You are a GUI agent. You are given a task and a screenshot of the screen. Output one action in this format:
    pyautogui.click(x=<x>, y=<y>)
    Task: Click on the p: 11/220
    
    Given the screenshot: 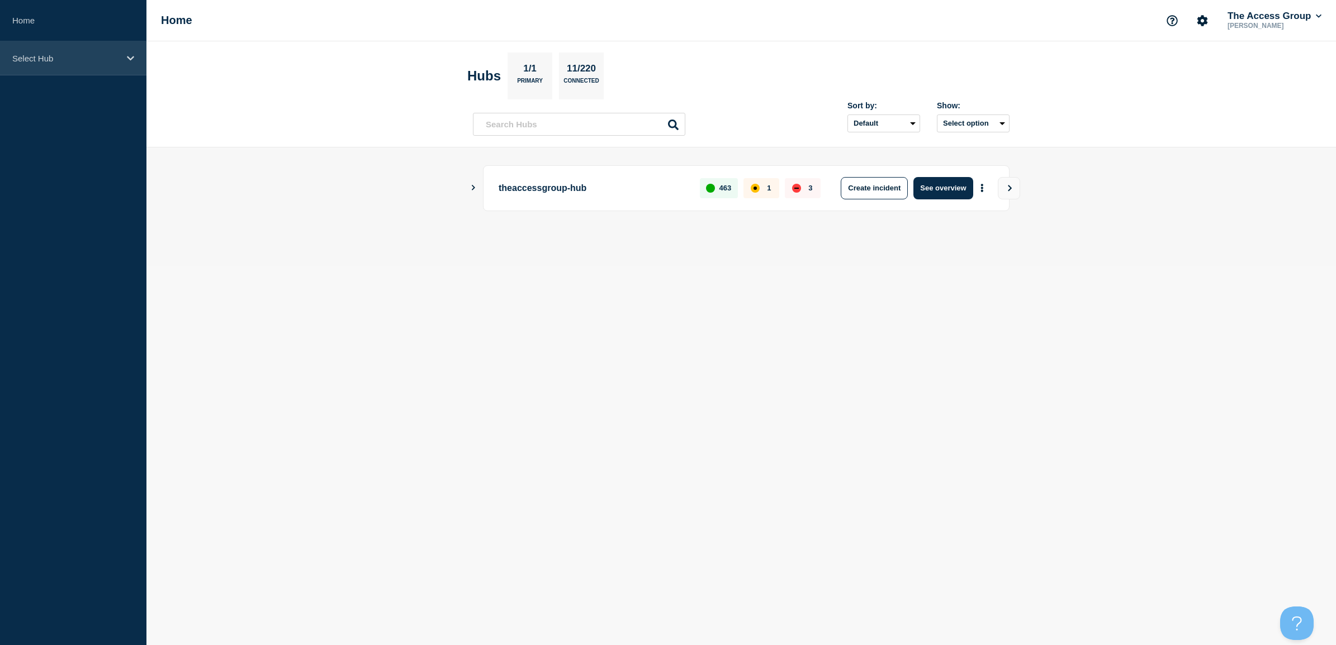 What is the action you would take?
    pyautogui.click(x=581, y=70)
    